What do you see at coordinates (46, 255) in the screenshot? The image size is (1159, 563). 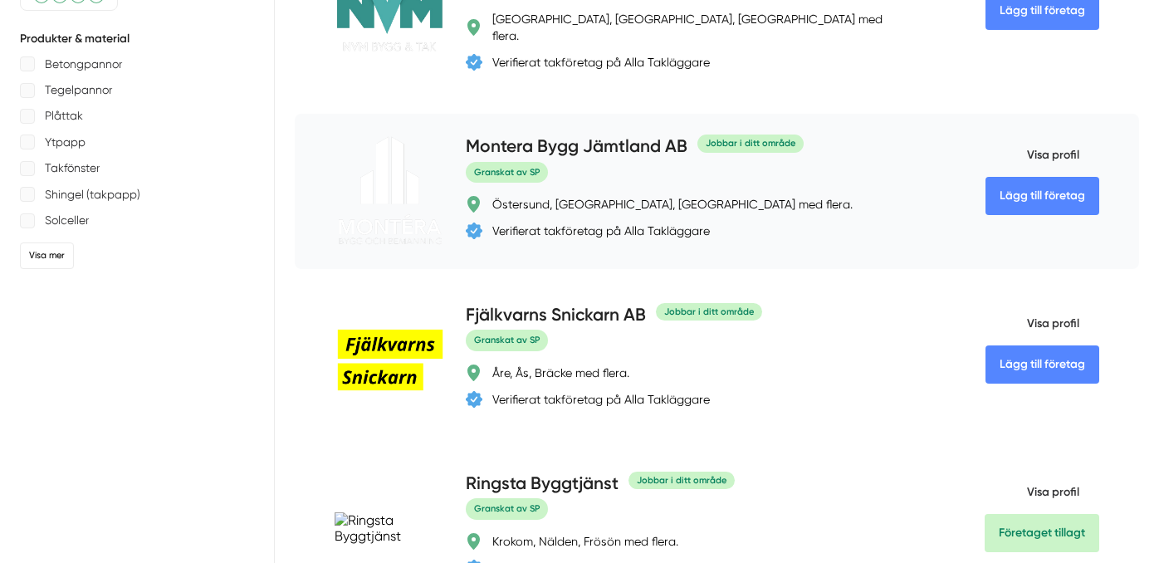 I see `div: Visa mer` at bounding box center [46, 255].